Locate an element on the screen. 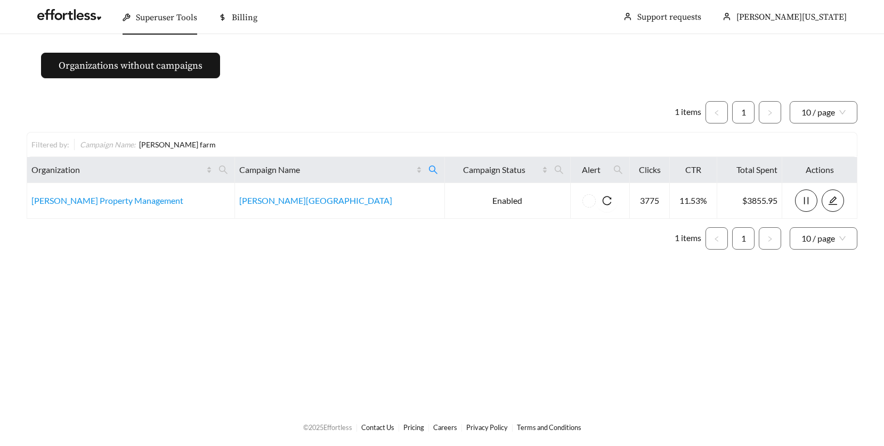 The width and height of the screenshot is (884, 446). div: Filtered by: is located at coordinates (53, 144).